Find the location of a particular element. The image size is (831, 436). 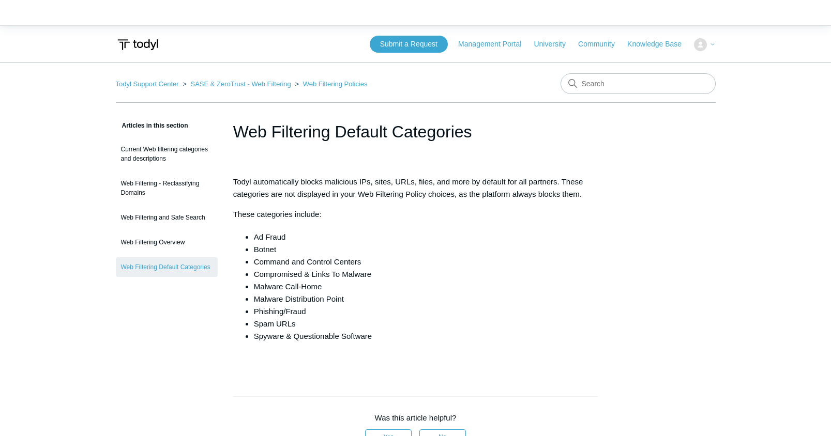

li: SASE & ZeroTrust - Web Filtering is located at coordinates (236, 84).